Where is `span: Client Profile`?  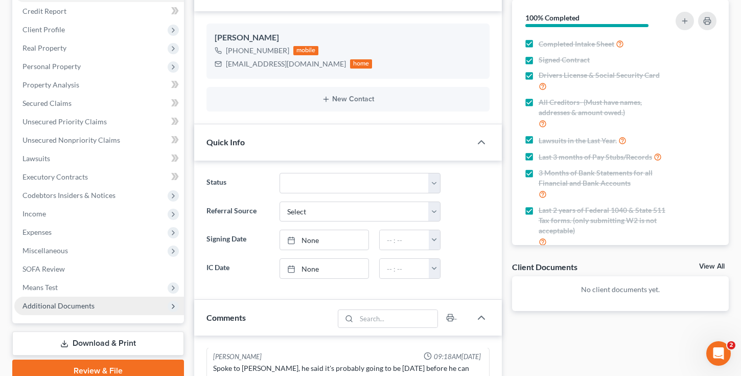 span: Client Profile is located at coordinates (43, 29).